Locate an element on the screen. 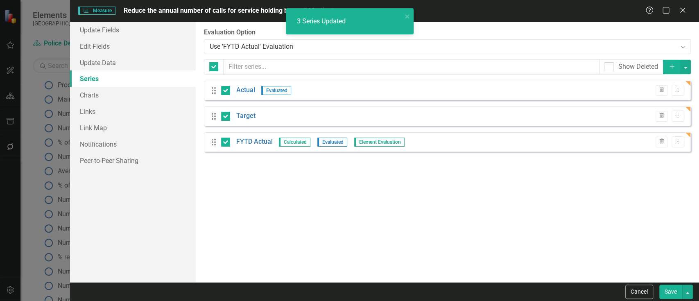 The image size is (699, 301). span: Measure is located at coordinates (97, 11).